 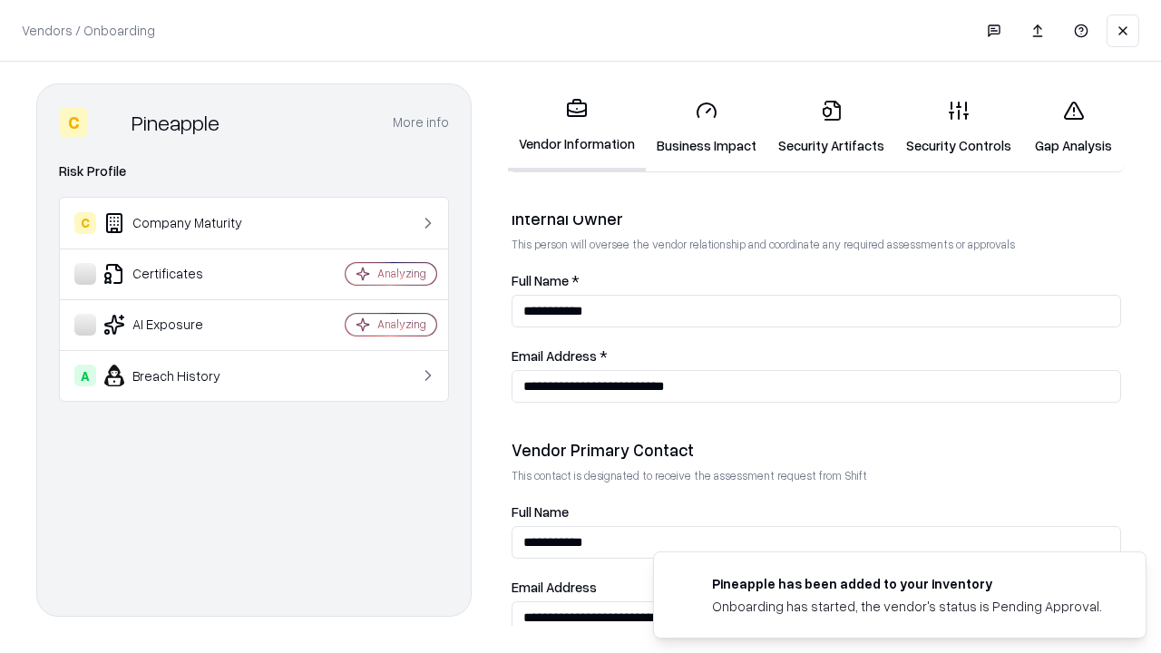 What do you see at coordinates (175, 122) in the screenshot?
I see `div: Pineapple` at bounding box center [175, 122].